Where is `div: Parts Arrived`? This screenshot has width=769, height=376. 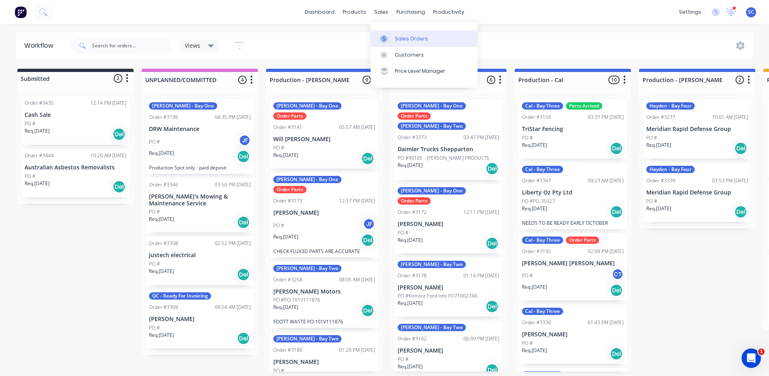 div: Parts Arrived is located at coordinates (584, 106).